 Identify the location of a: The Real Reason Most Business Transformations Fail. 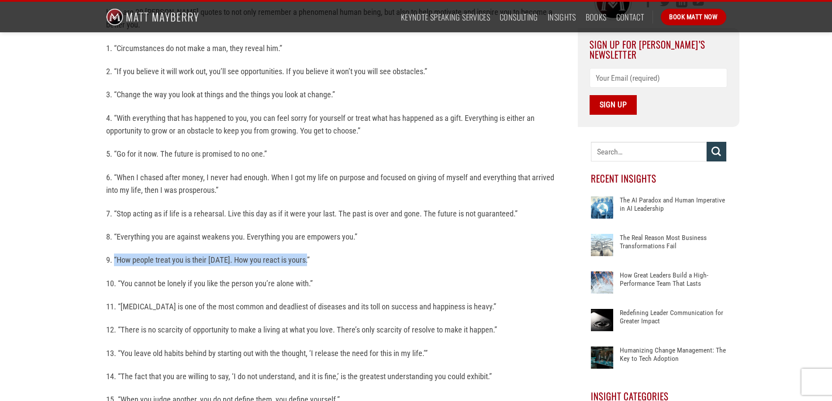
(673, 247).